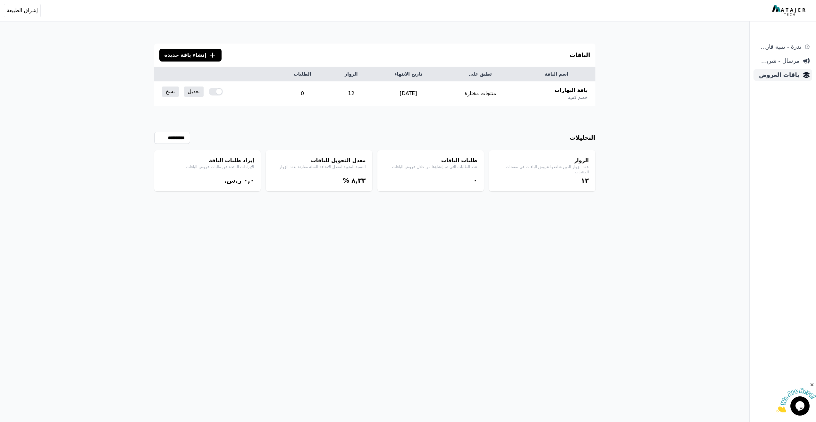  Describe the element at coordinates (185, 55) in the screenshot. I see `span: إنشاء باقة جديدة` at that location.